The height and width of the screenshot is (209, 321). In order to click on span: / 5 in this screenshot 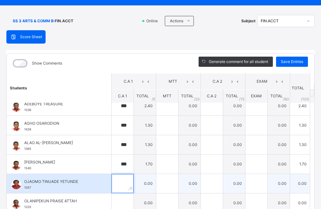, I will do `click(153, 99)`.